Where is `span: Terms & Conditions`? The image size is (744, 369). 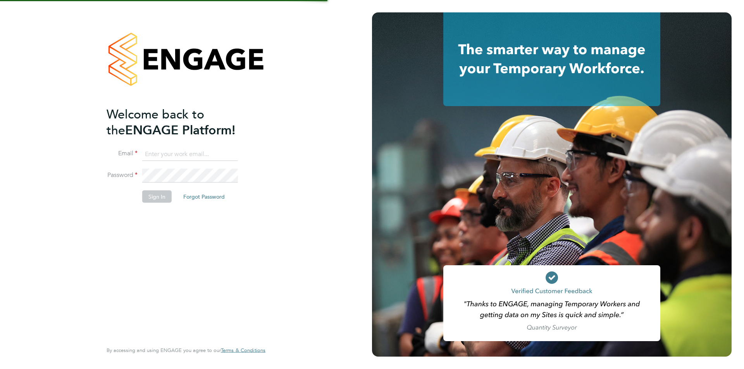
span: Terms & Conditions is located at coordinates (243, 350).